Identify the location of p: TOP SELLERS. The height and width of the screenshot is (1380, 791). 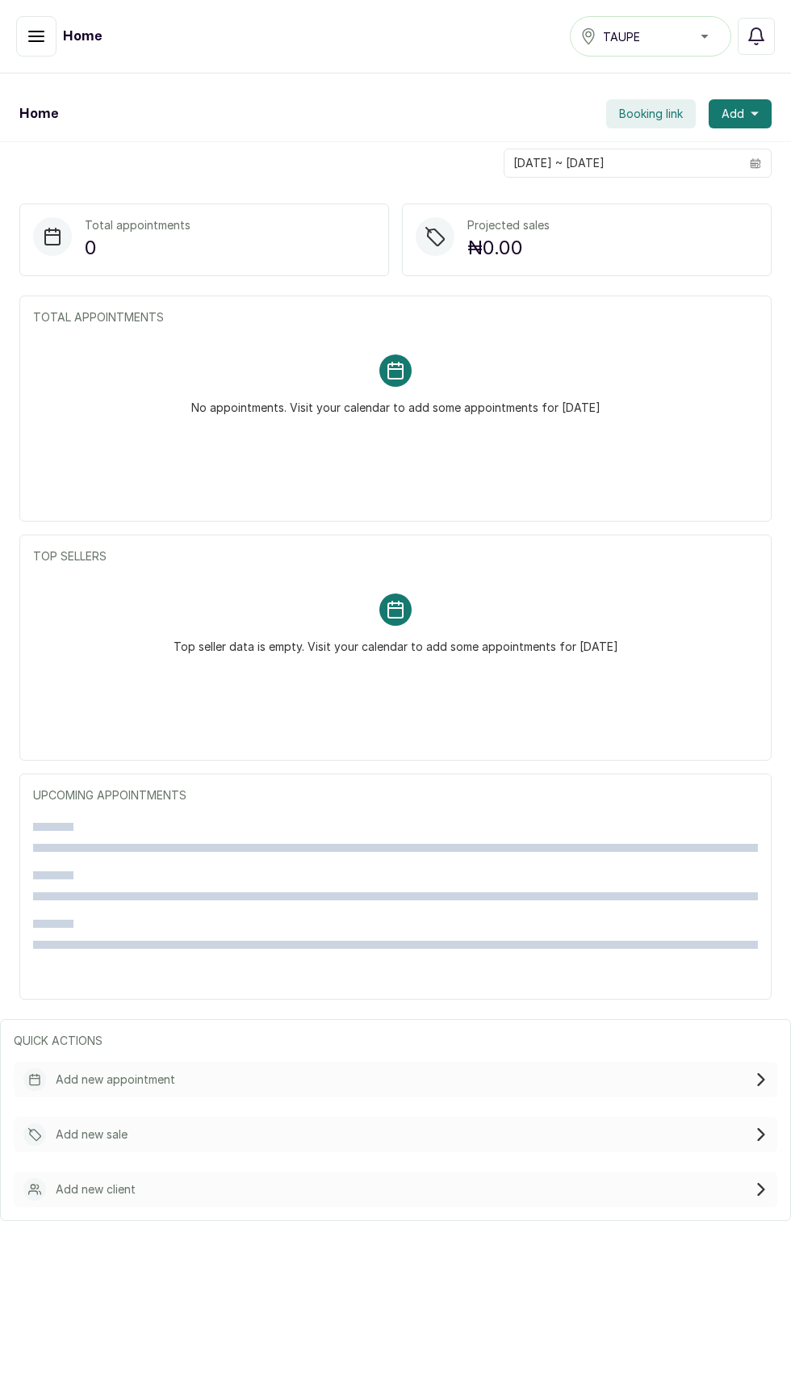
(396, 556).